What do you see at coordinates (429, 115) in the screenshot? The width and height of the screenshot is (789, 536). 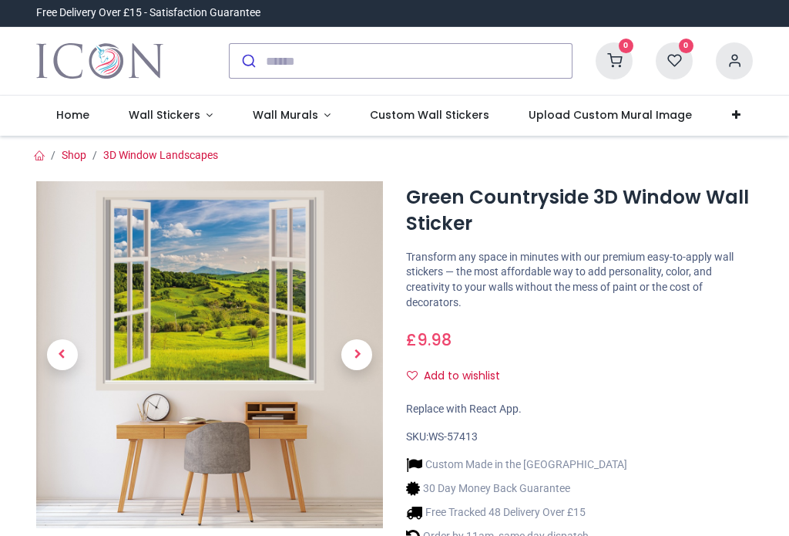 I see `span: Custom Wall Stickers` at bounding box center [429, 115].